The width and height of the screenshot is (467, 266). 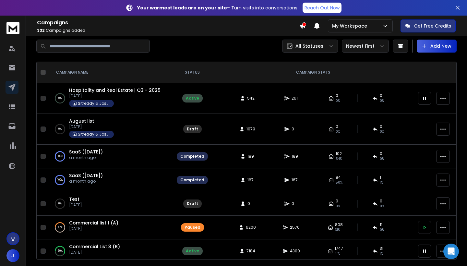 I want to click on span: Commercial List 3 (B), so click(x=94, y=247).